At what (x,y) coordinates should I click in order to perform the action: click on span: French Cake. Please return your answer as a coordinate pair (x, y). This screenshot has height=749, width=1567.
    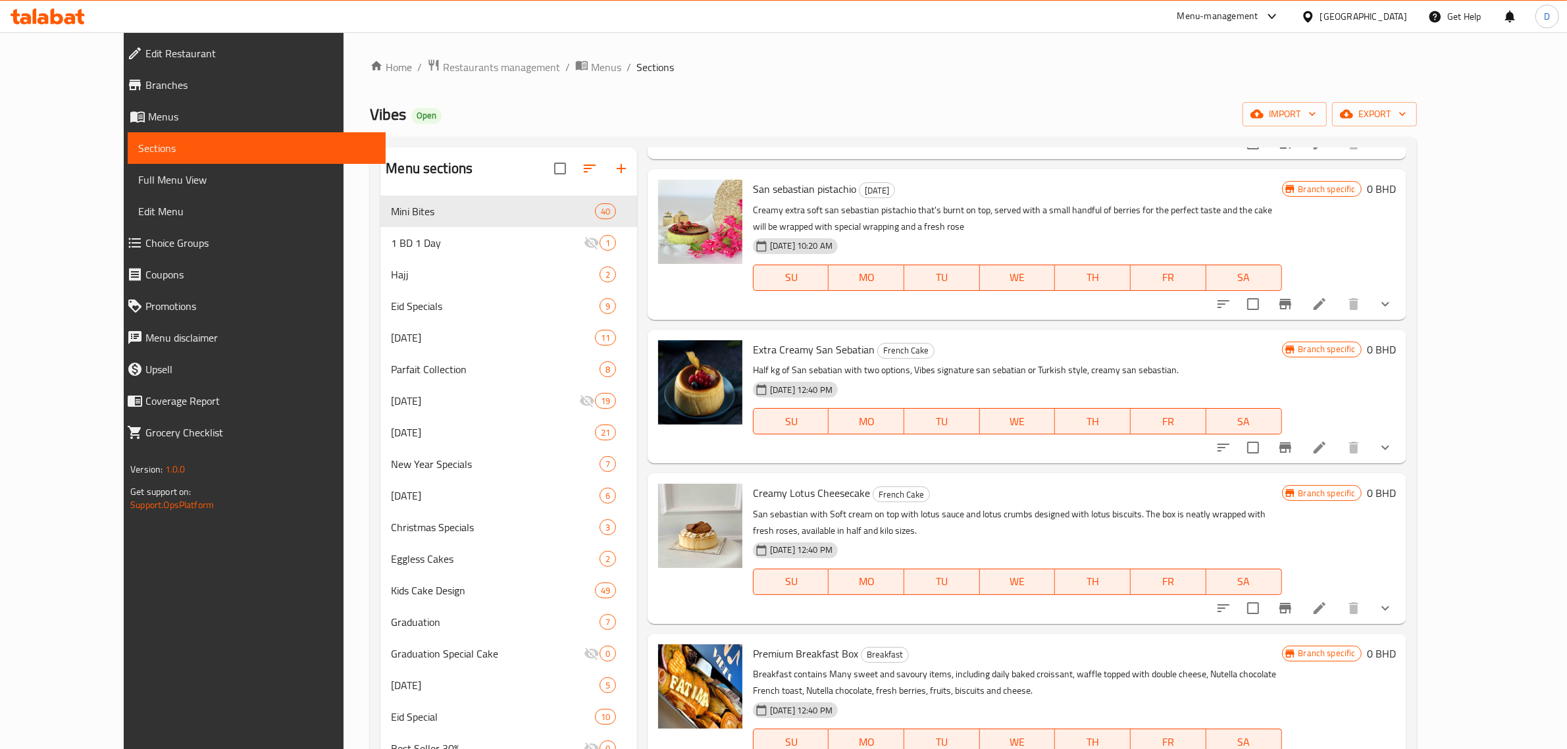
    Looking at the image, I should click on (906, 350).